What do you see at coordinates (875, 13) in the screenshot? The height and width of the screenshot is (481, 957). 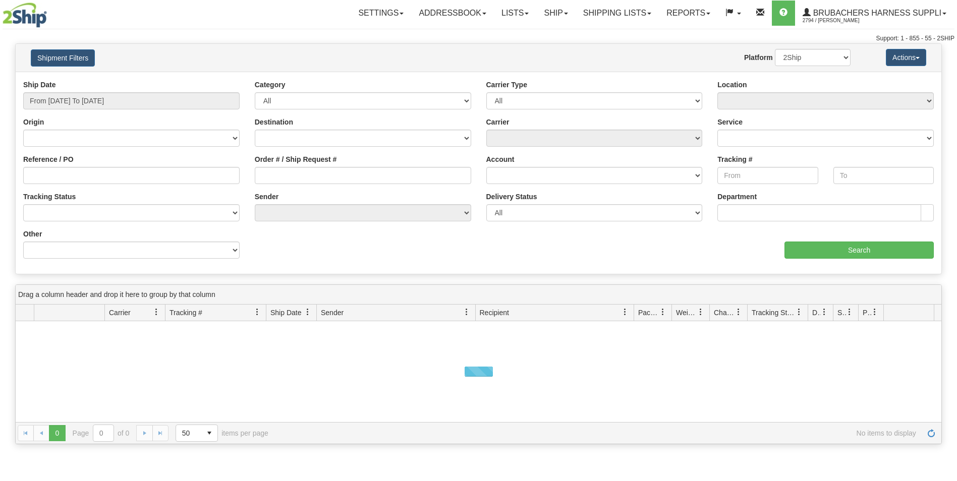 I see `span: Brubachers Harness Suppli` at bounding box center [875, 13].